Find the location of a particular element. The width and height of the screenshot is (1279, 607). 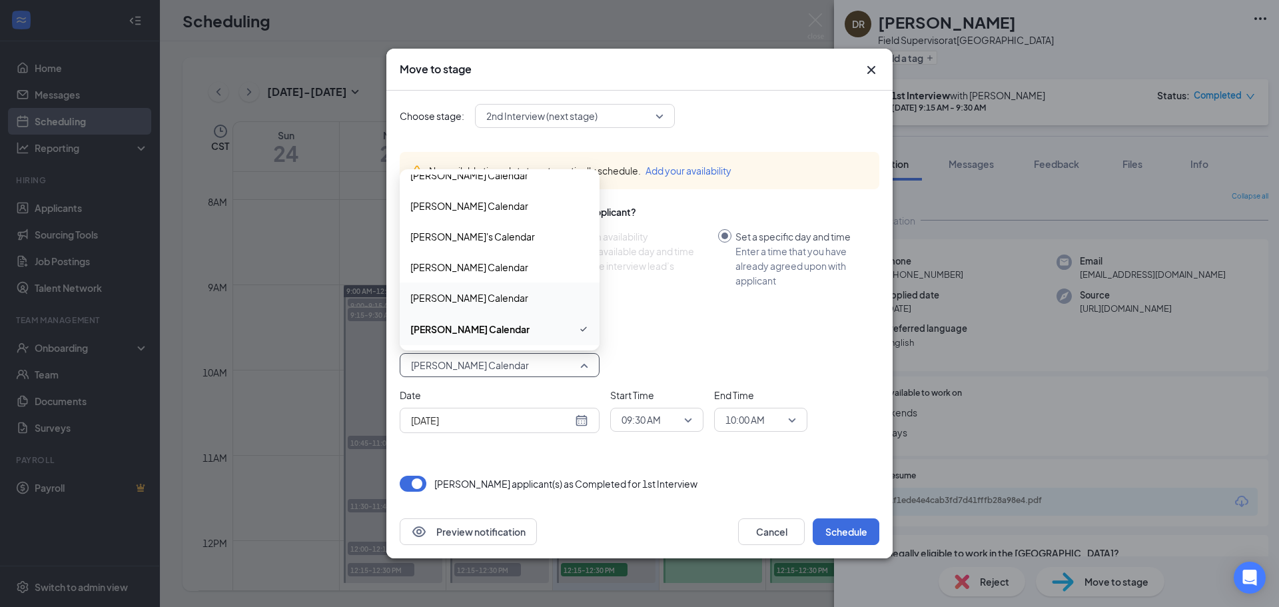

div: Set a specific day and time is located at coordinates (802, 236).